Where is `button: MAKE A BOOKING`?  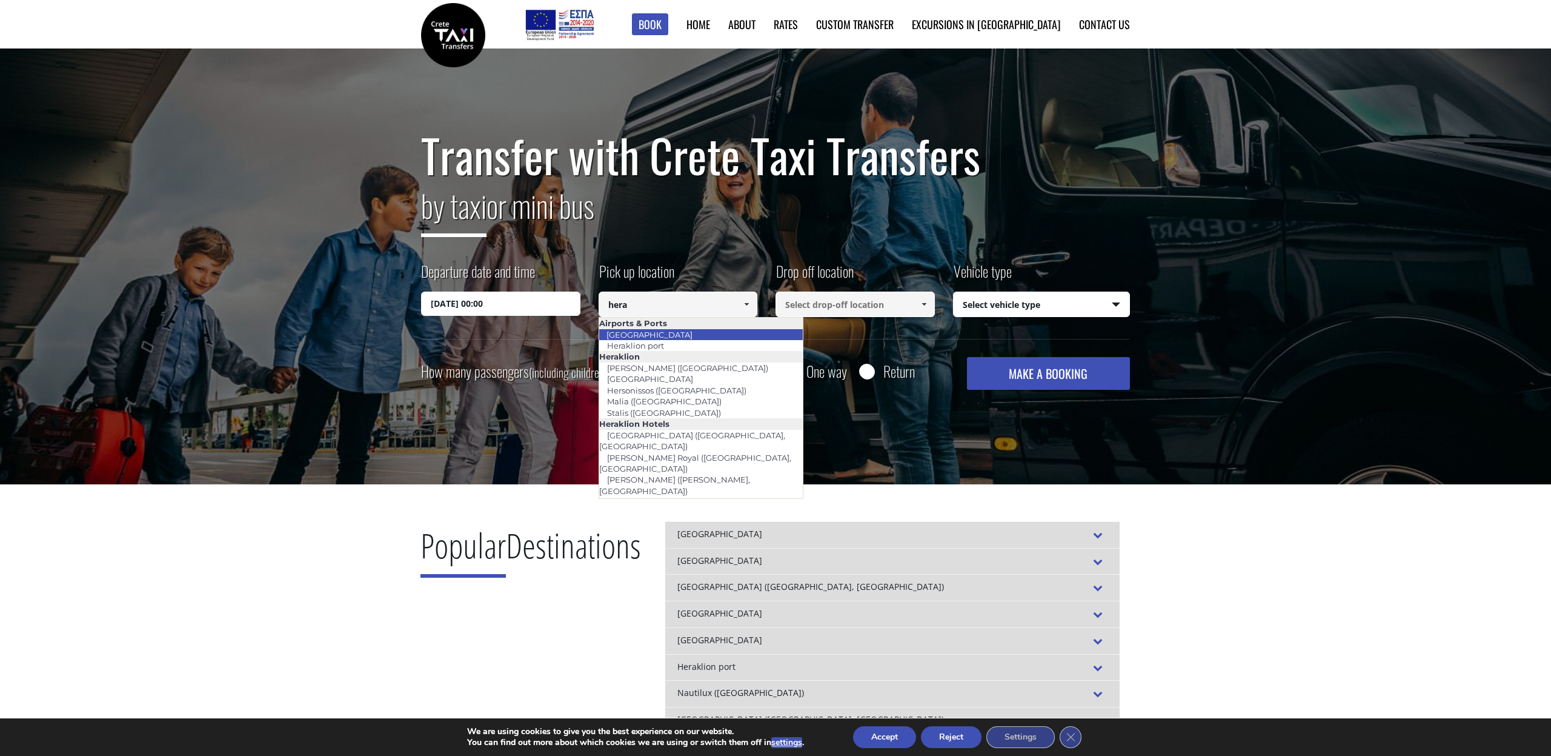 button: MAKE A BOOKING is located at coordinates (1048, 373).